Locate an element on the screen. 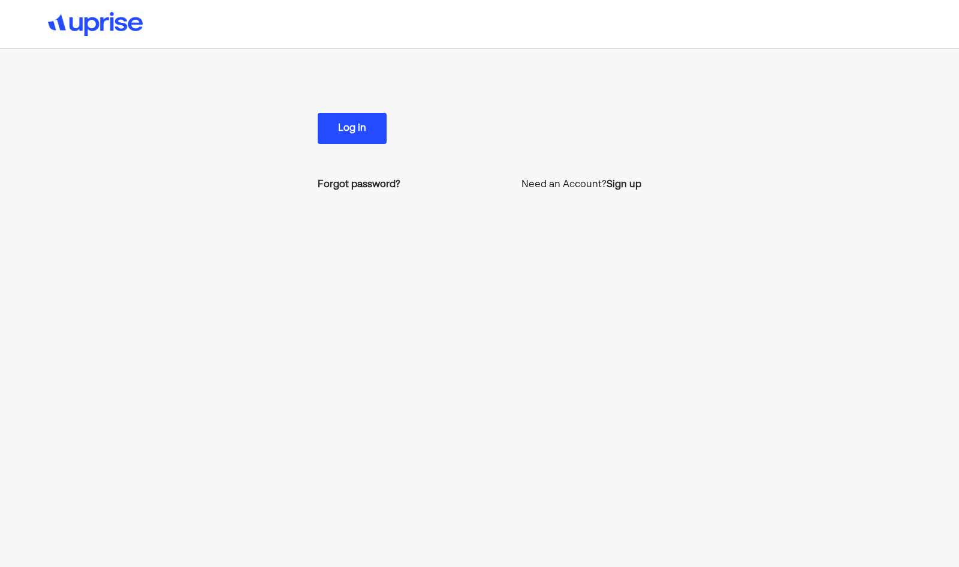  a: Sign up is located at coordinates (624, 185).